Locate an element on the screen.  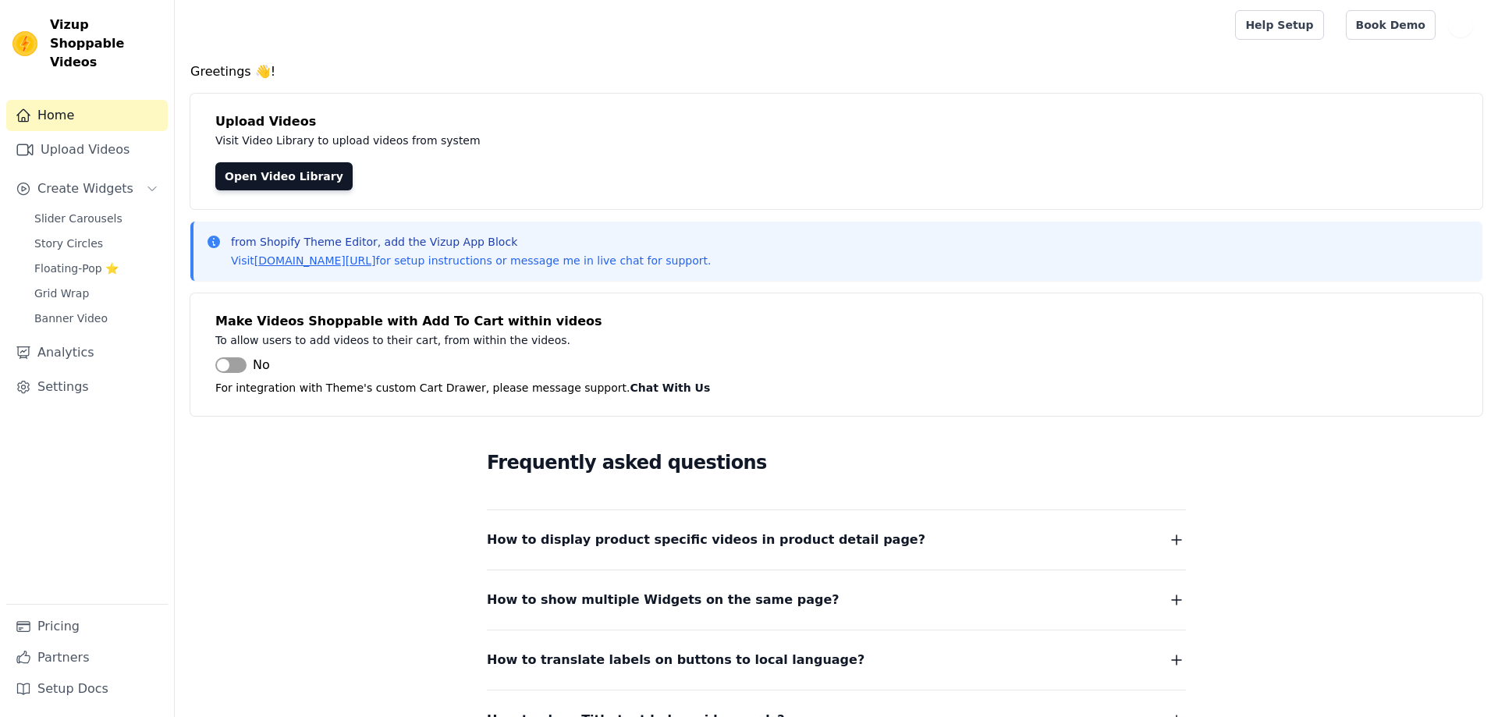
a: Grid Wrap is located at coordinates (96, 293).